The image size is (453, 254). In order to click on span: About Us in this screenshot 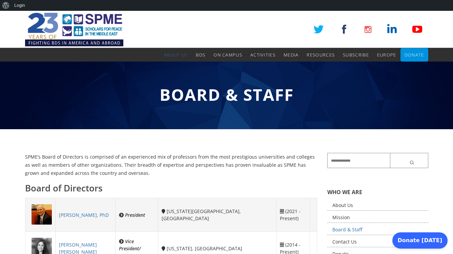, I will do `click(175, 55)`.